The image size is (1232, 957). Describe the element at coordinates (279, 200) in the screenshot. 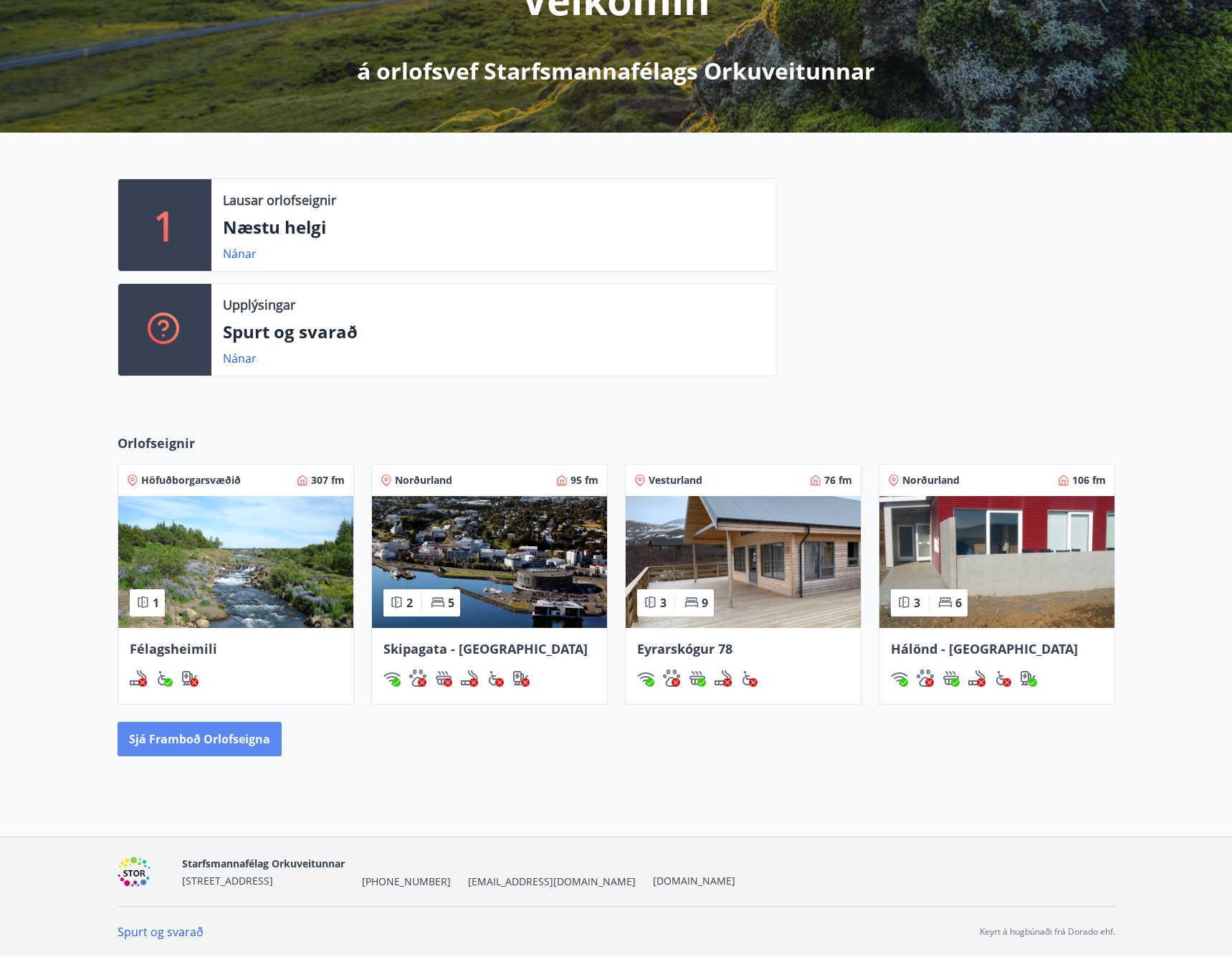

I see `p: Lausar orlofseignir` at that location.